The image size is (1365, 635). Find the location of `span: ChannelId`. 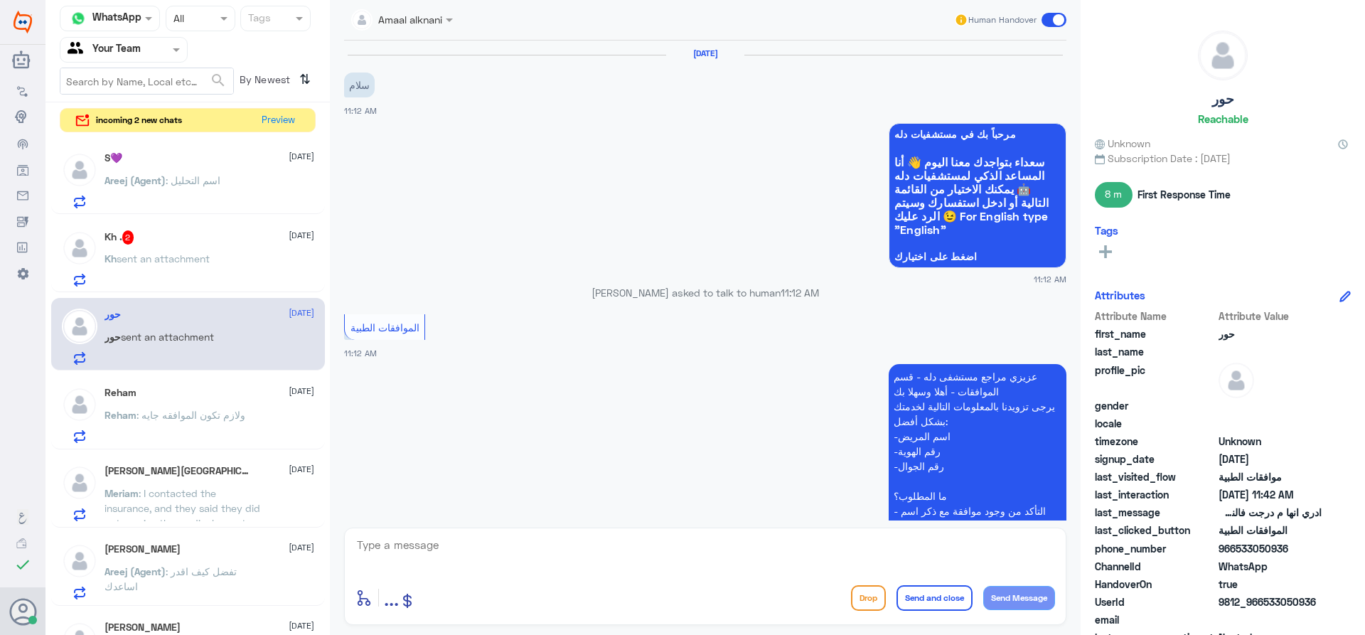

span: ChannelId is located at coordinates (1155, 566).